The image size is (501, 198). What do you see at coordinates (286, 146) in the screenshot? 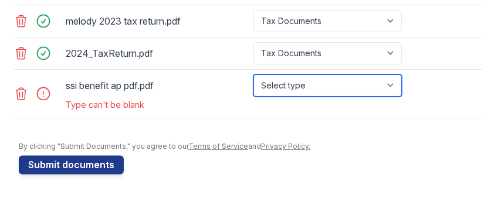
I see `a: Privacy Policy.` at bounding box center [286, 146].